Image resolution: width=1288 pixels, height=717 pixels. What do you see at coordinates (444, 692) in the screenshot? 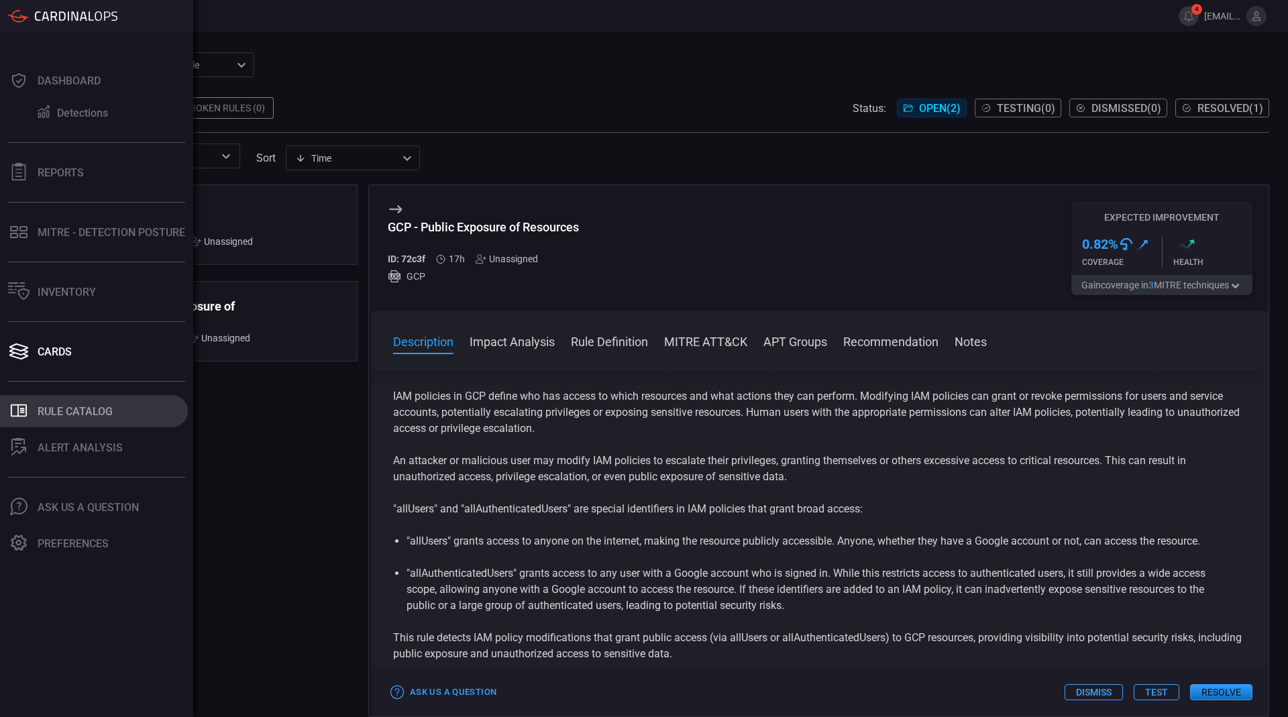
I see `button: Ask Us a Question` at bounding box center [444, 692].